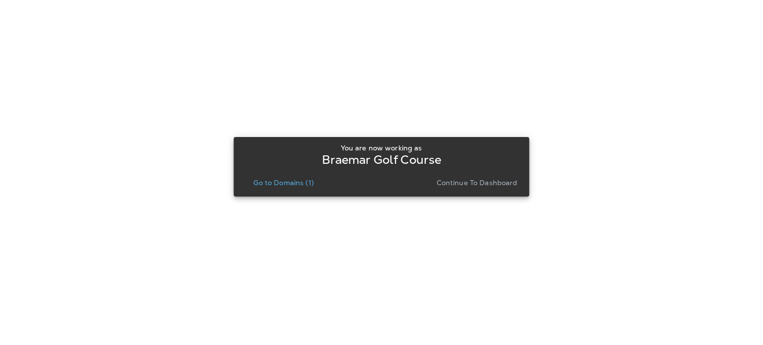 The image size is (763, 345). I want to click on p: Braemar Golf Course, so click(381, 160).